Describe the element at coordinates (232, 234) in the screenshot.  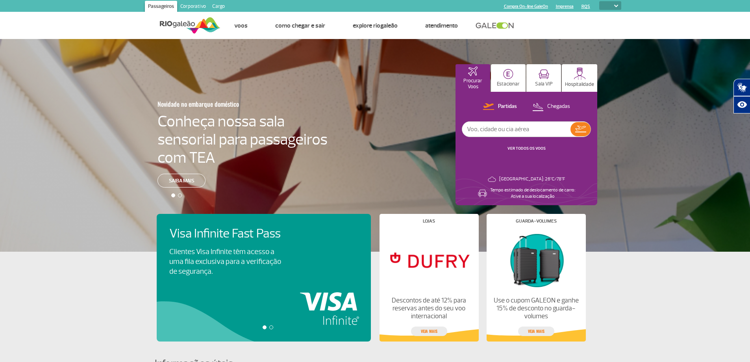
I see `h4: Visa Infinite Fast Pass` at that location.